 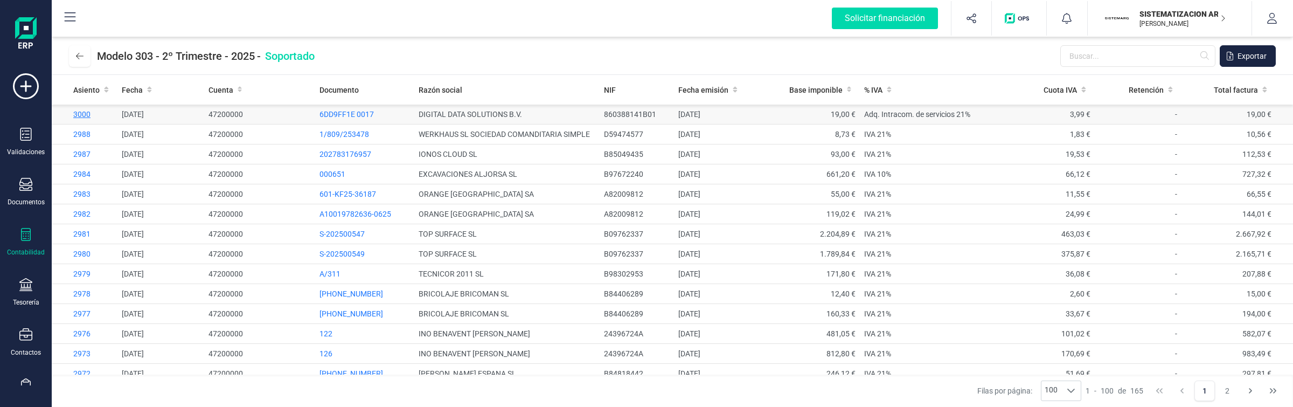 I want to click on td: DIGITAL DATA SOLUTIONS B.V., so click(x=507, y=114).